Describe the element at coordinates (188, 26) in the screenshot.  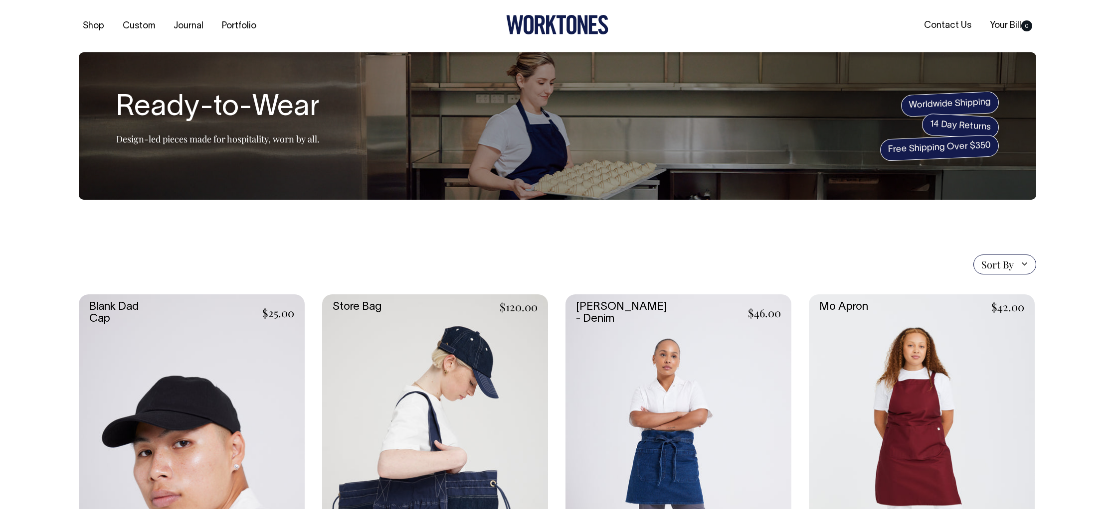
I see `a: Journal` at that location.